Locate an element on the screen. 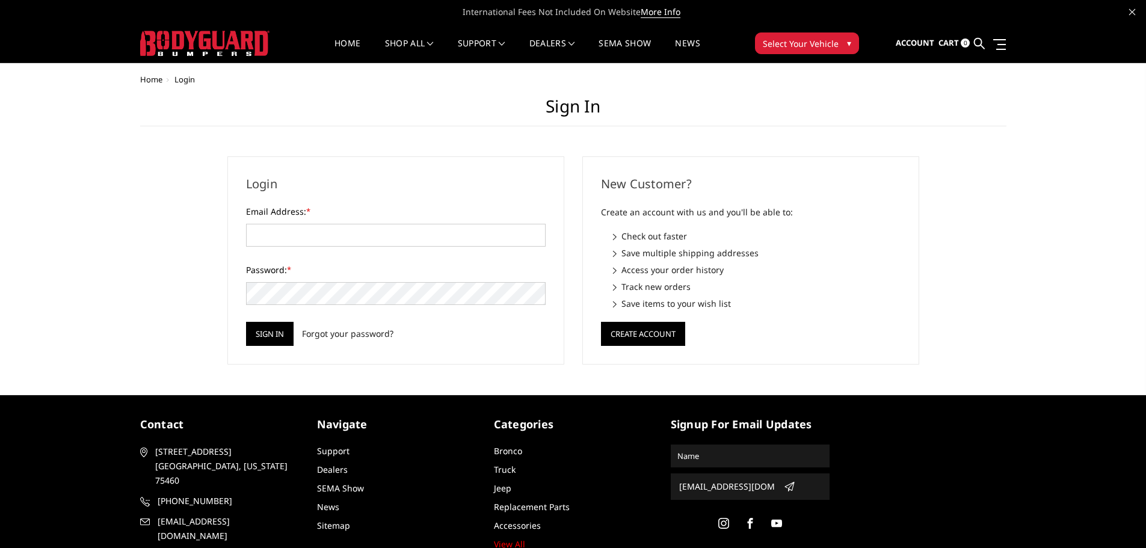 The image size is (1146, 548). p: Create an account with us and you'll be able to: is located at coordinates (751, 212).